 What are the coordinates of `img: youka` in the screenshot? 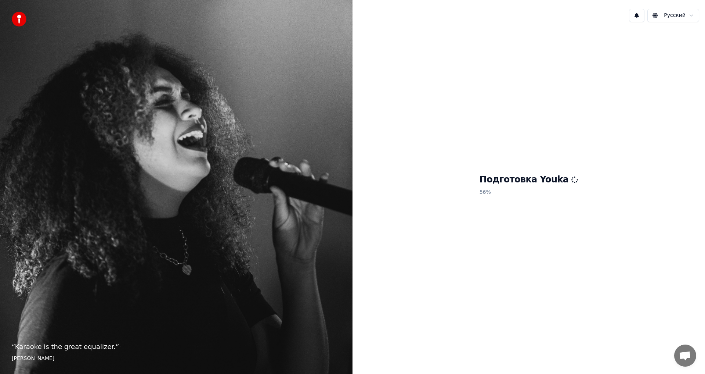 It's located at (19, 19).